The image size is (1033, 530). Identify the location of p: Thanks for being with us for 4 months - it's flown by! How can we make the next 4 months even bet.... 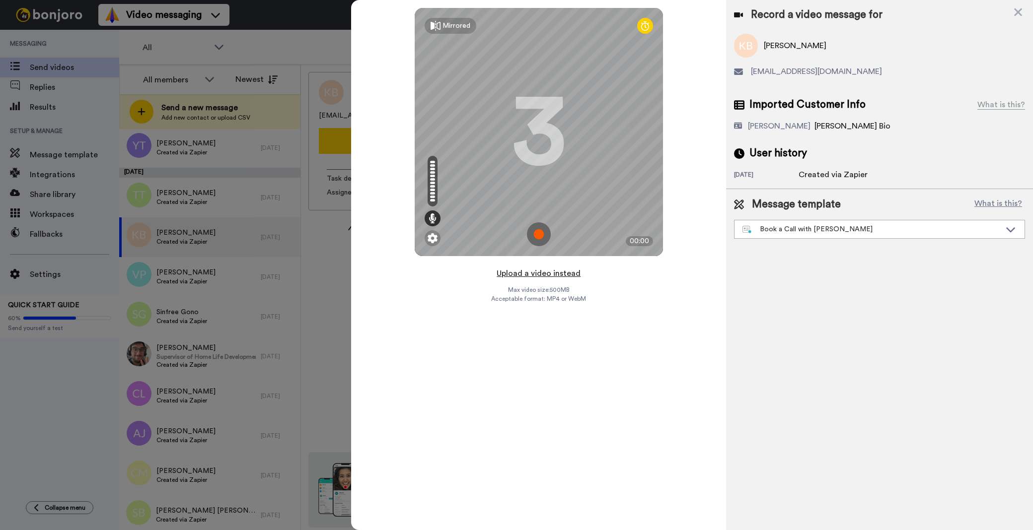
(107, 33).